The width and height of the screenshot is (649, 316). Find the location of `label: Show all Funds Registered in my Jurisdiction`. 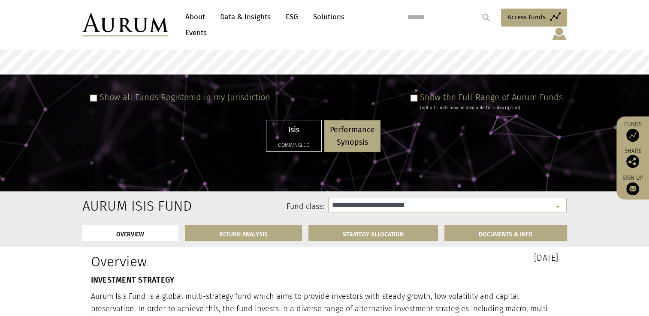

label: Show all Funds Registered in my Jurisdiction is located at coordinates (185, 97).